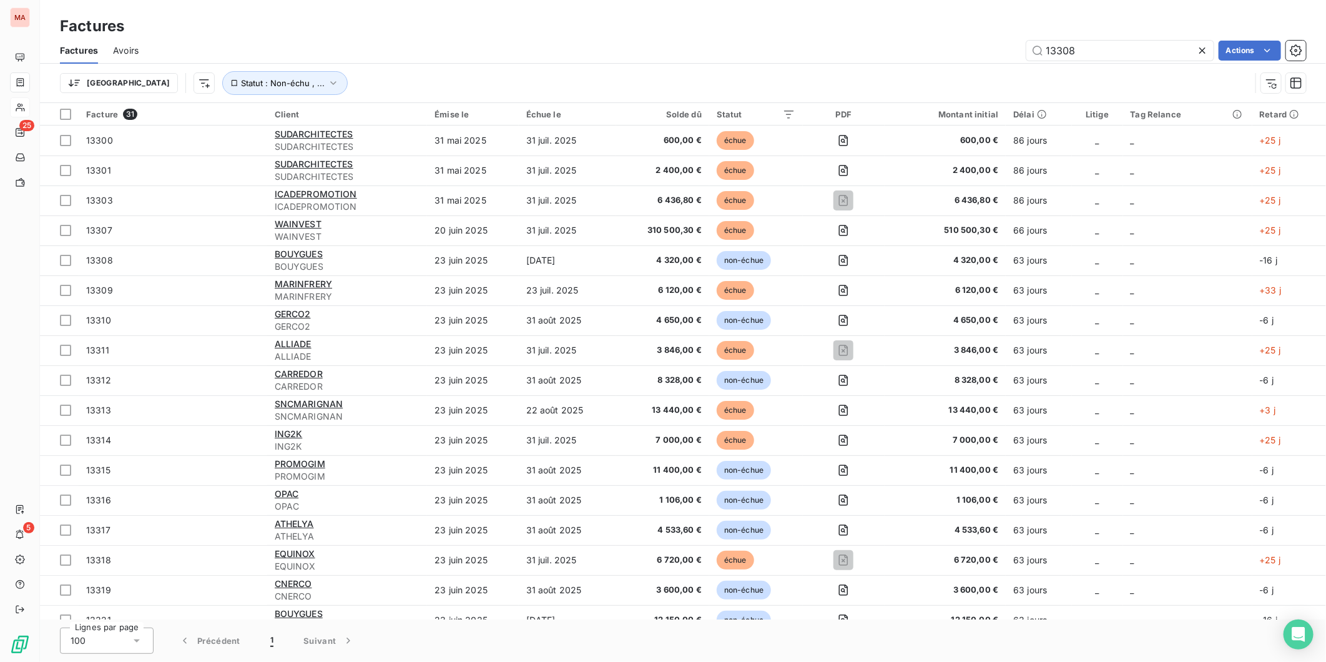 This screenshot has height=662, width=1326. I want to click on span: 7 000,00 €, so click(945, 440).